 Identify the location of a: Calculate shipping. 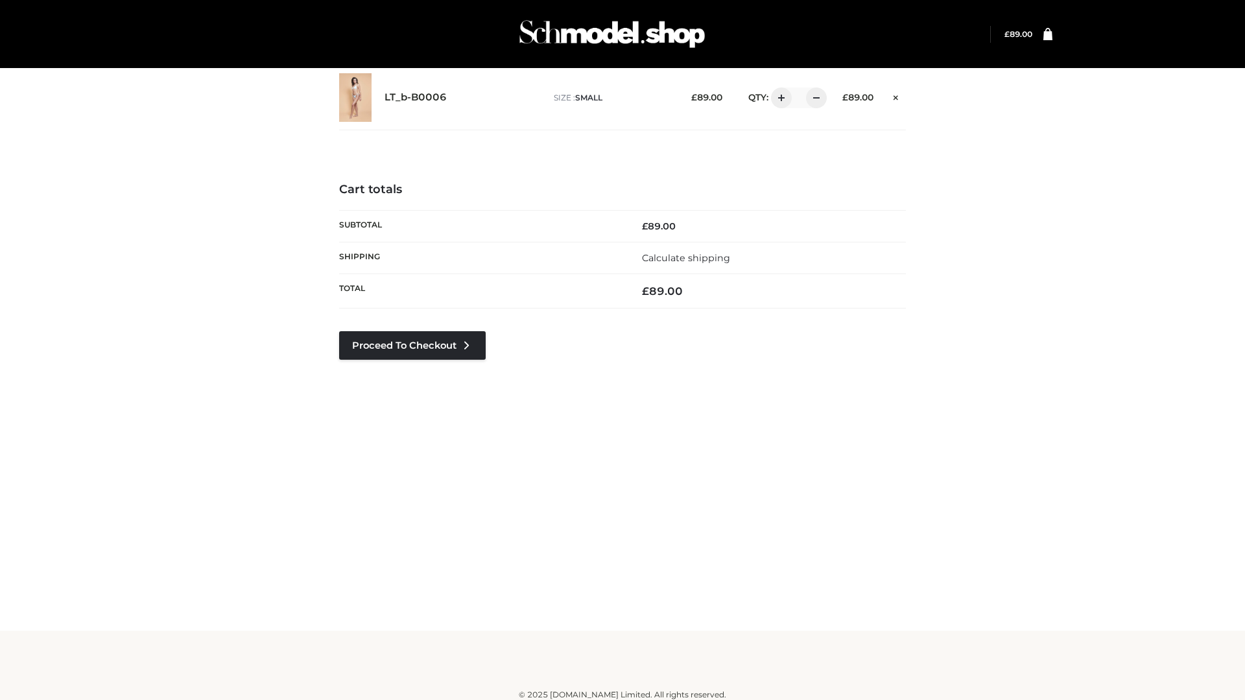
(686, 258).